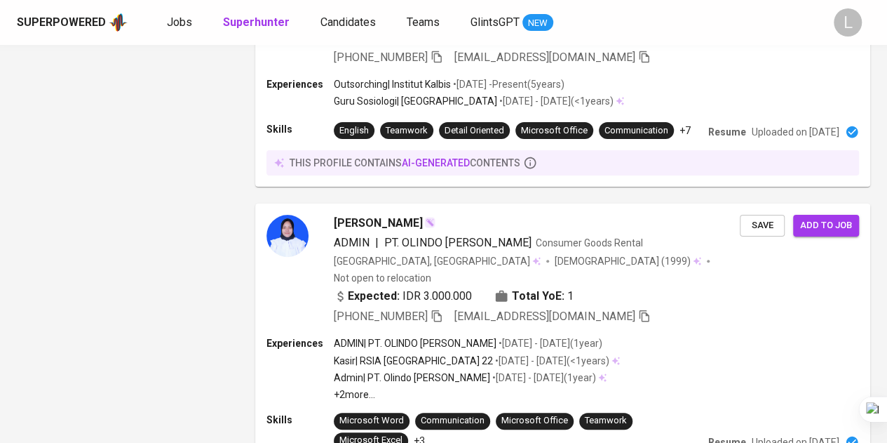  Describe the element at coordinates (257, 22) in the screenshot. I see `a: Superhunter` at that location.